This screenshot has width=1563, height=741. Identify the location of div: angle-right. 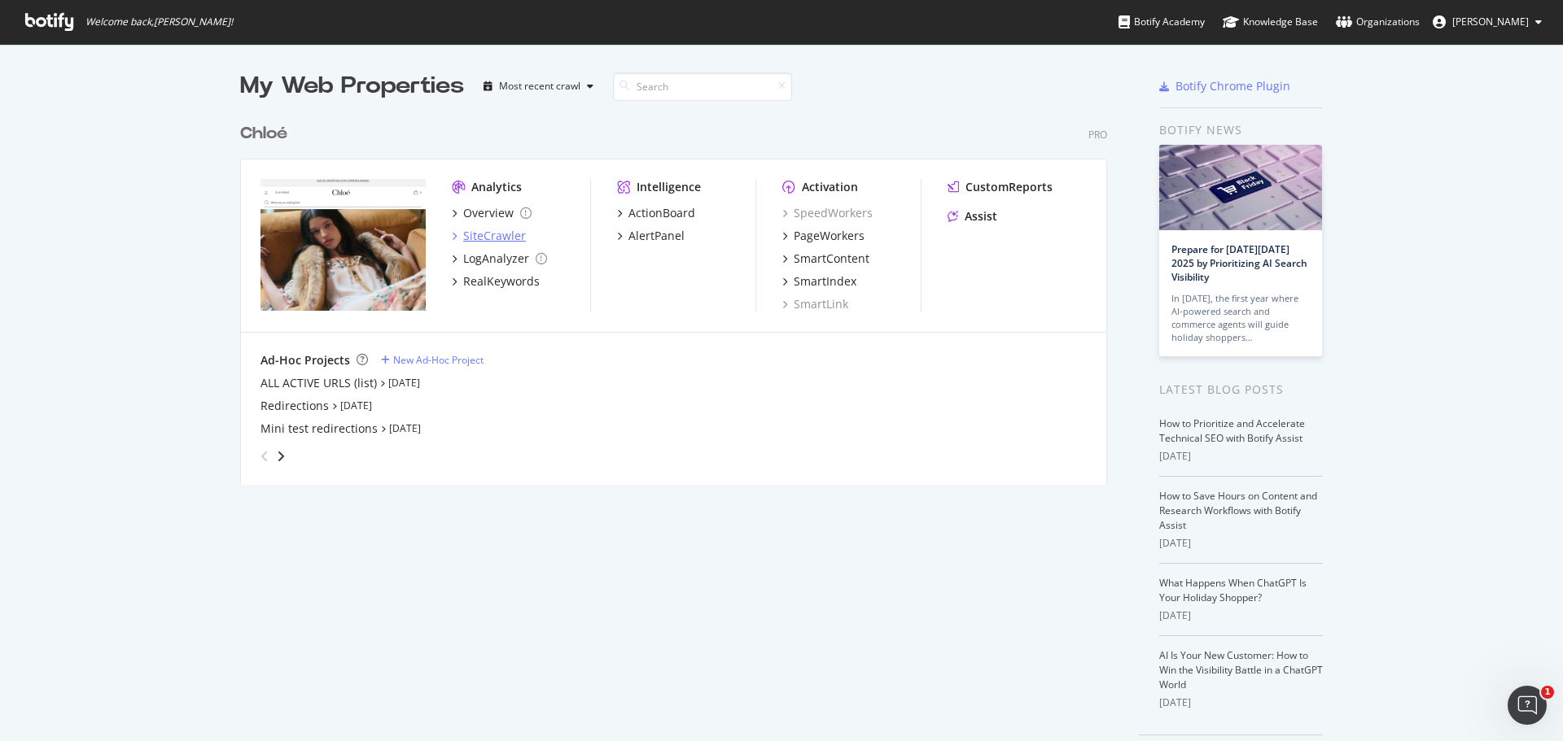
(281, 457).